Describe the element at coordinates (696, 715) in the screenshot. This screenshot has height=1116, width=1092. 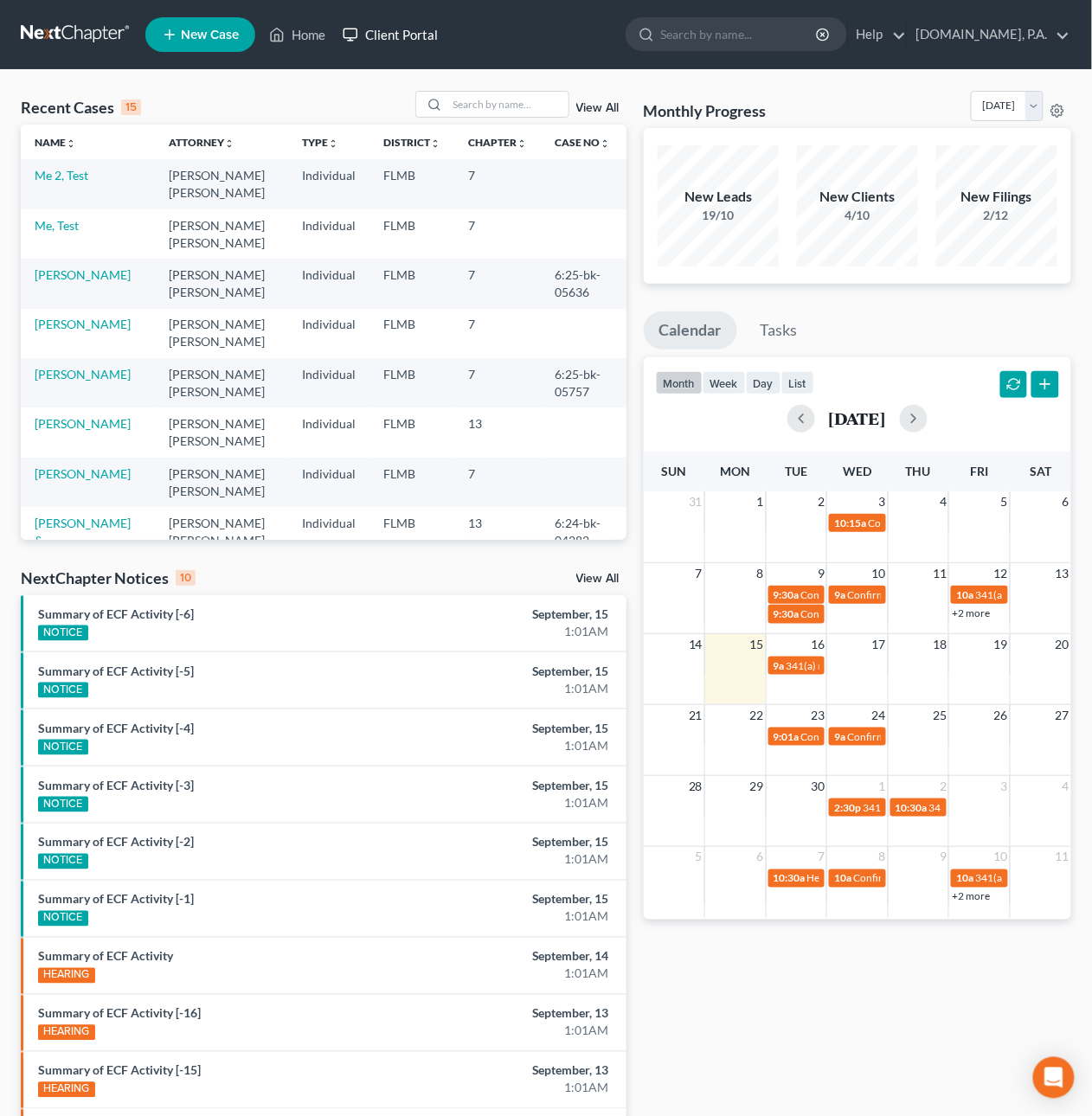
I see `span: 21` at that location.